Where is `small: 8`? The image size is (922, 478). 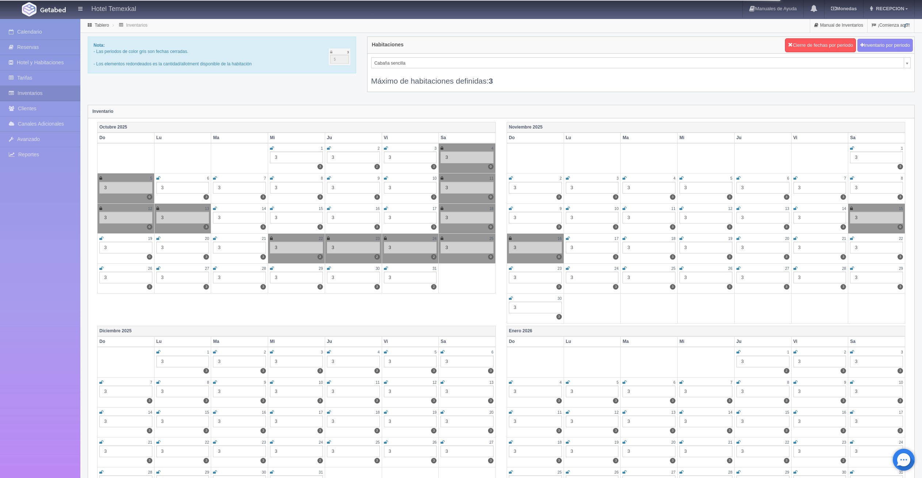 small: 8 is located at coordinates (322, 178).